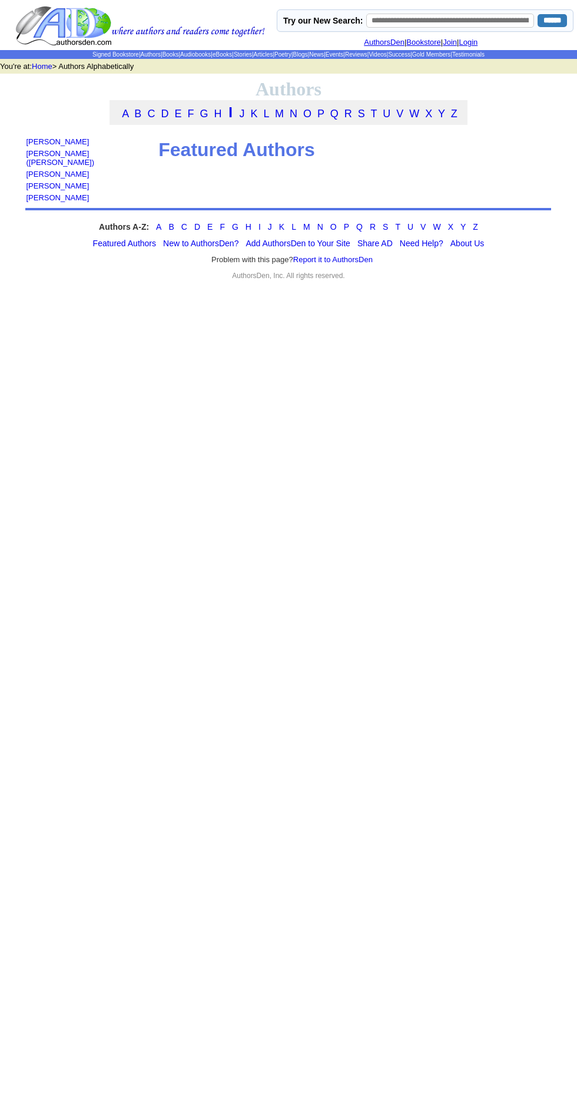  What do you see at coordinates (222, 54) in the screenshot?
I see `a: eBooks` at bounding box center [222, 54].